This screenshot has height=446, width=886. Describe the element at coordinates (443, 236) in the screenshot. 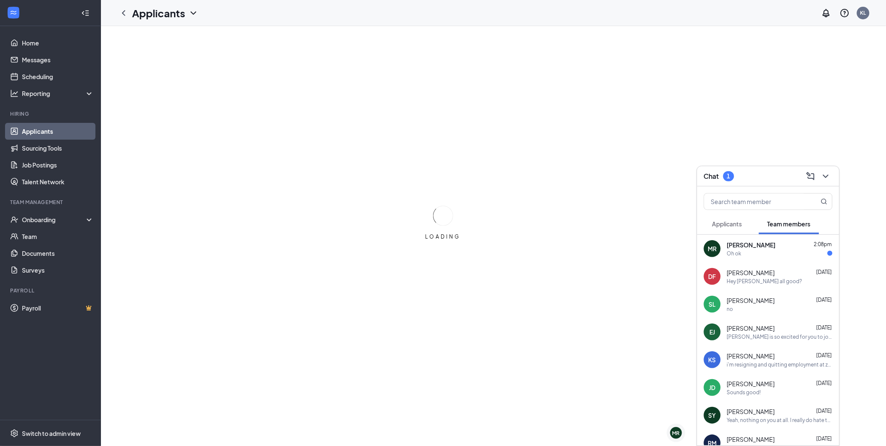

I see `div: LOADING` at that location.